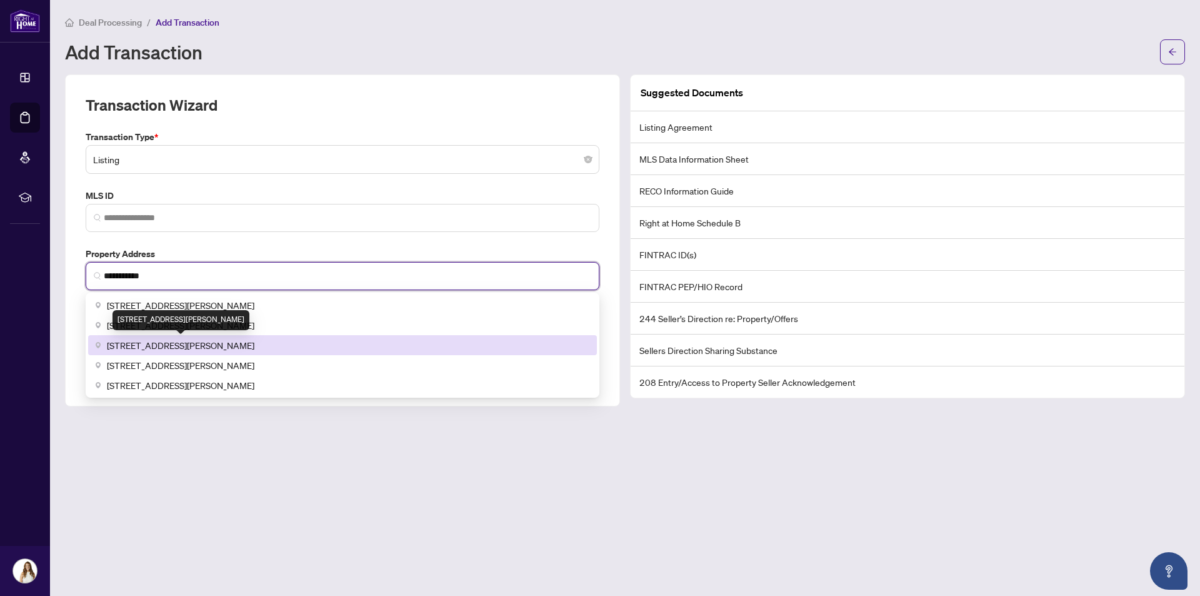 The width and height of the screenshot is (1200, 596). What do you see at coordinates (908, 254) in the screenshot?
I see `li: FINTRAC ID(s)` at bounding box center [908, 254].